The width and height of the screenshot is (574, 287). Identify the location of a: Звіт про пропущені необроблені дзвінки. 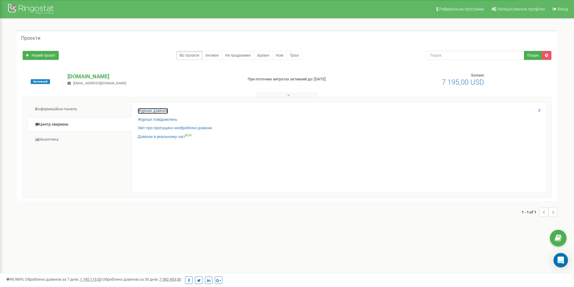
(175, 128).